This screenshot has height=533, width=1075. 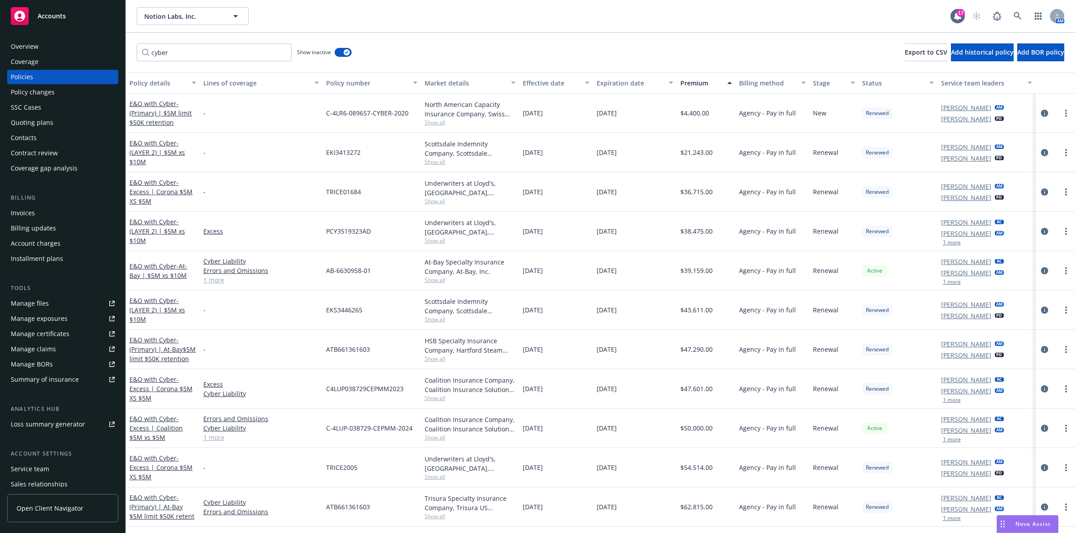 What do you see at coordinates (696, 270) in the screenshot?
I see `span: $39,159.00` at bounding box center [696, 270].